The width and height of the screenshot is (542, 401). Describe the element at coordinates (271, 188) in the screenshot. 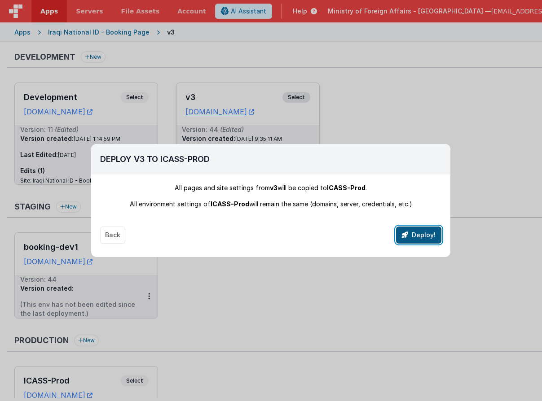

I see `div: All pages and site settings from will be copied to .` at that location.